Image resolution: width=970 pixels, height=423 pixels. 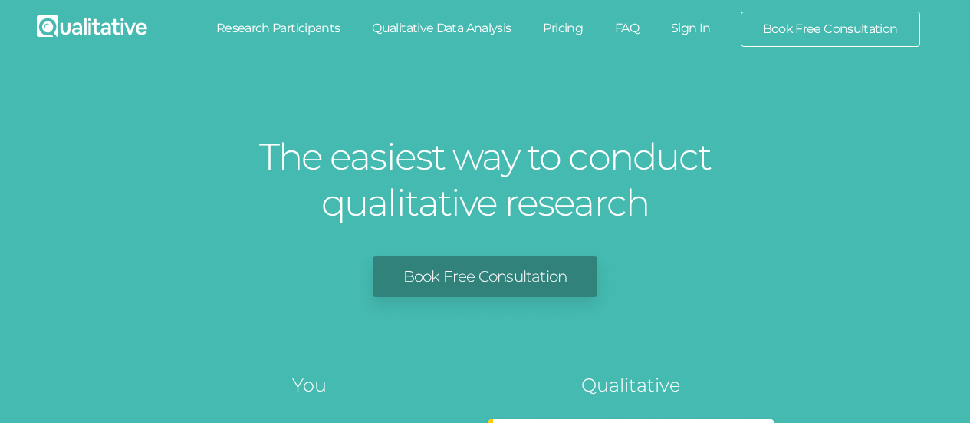 I want to click on tspan: Qualitative, so click(x=631, y=384).